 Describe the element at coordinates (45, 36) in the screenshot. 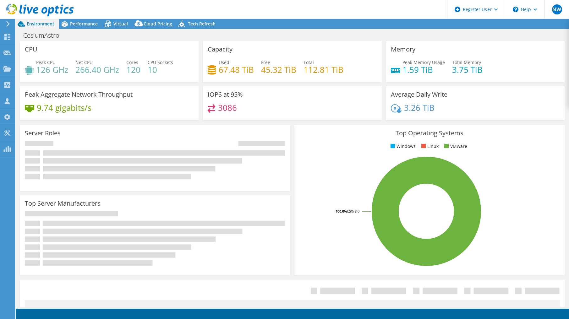

I see `h1: CesiumAstro` at that location.